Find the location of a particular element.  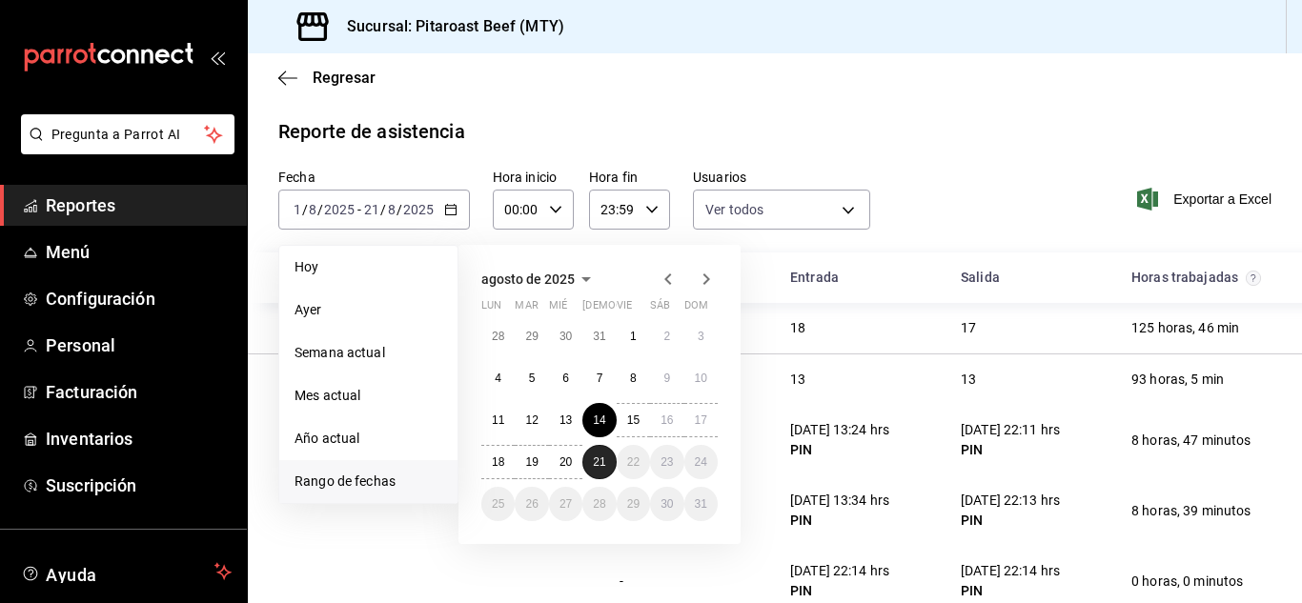

button: 29 de agosto de 2025 is located at coordinates (633, 504).